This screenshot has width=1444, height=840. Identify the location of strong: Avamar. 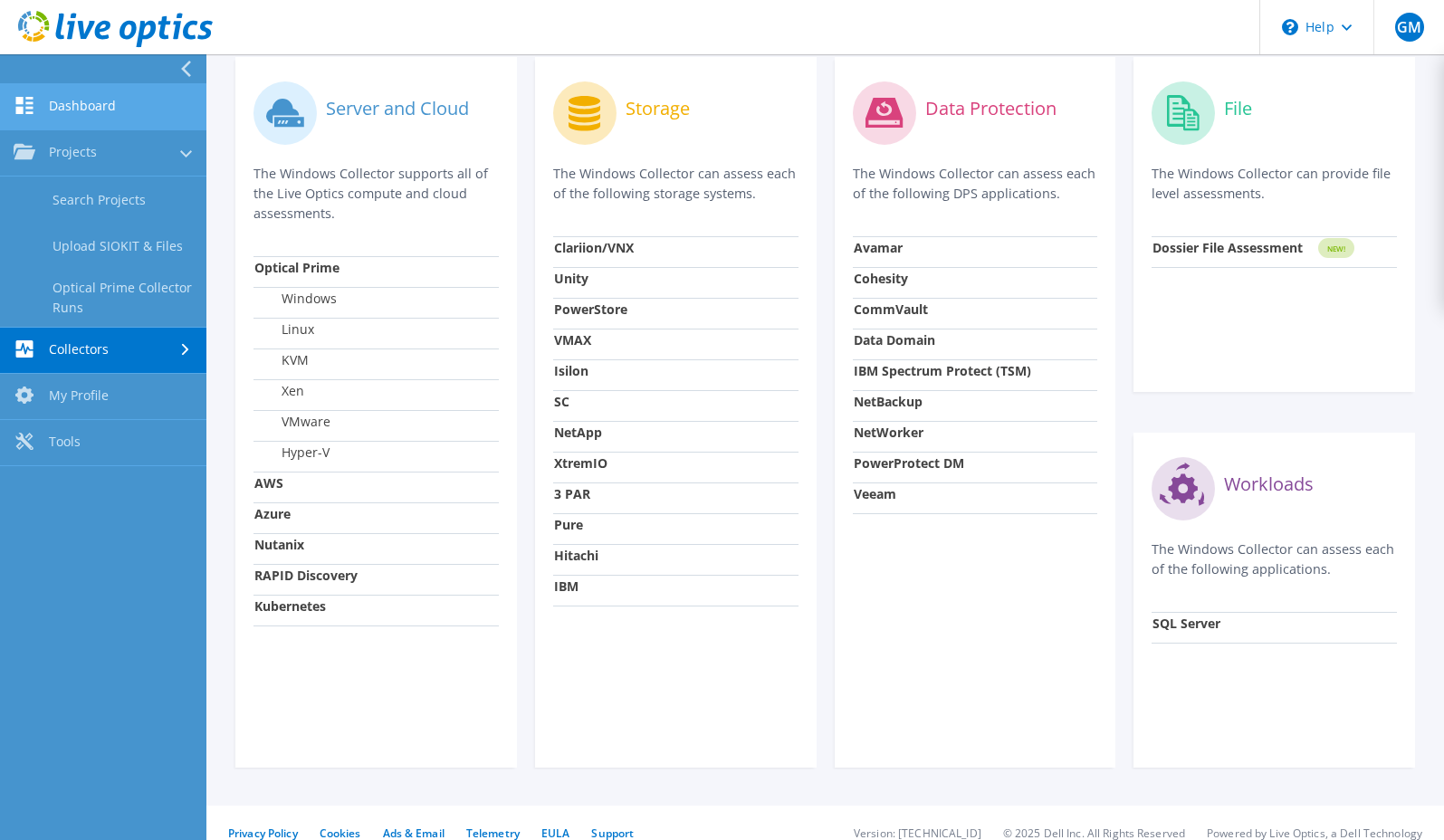
(878, 247).